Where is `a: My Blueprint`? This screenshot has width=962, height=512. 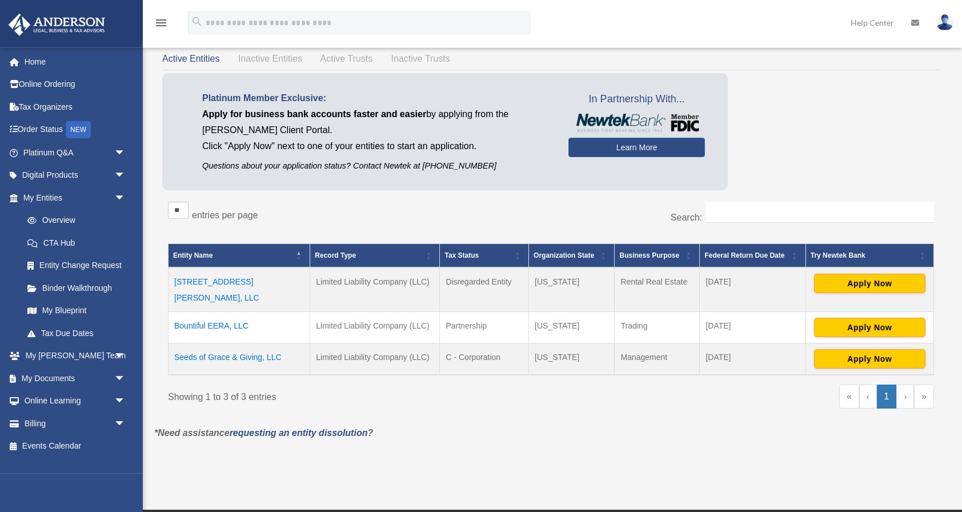 a: My Blueprint is located at coordinates (77, 311).